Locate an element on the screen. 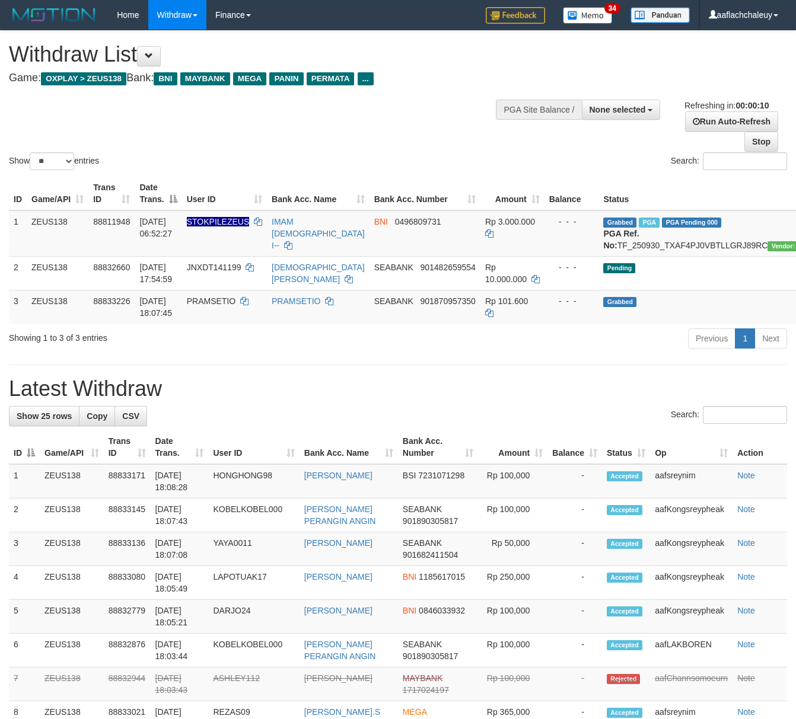 This screenshot has height=719, width=796. td: 88832944 is located at coordinates (127, 684).